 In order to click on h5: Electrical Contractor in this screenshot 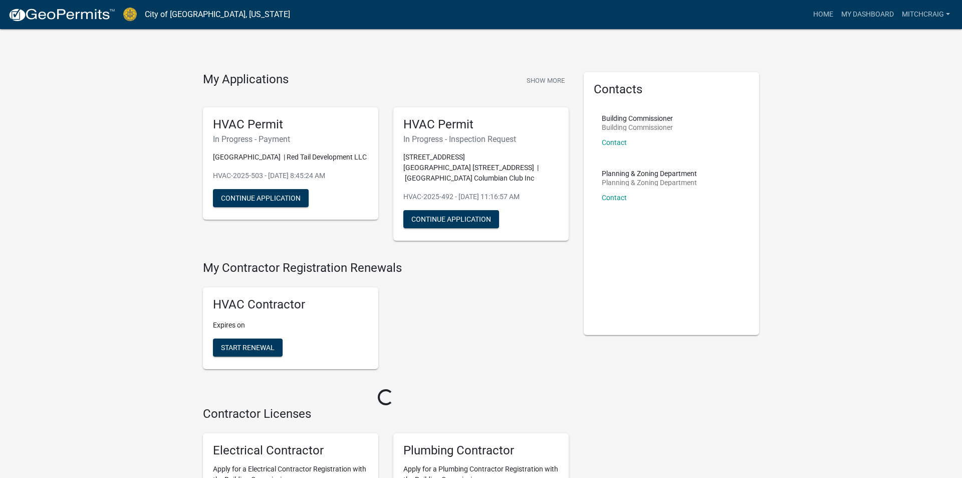, I will do `click(291, 450)`.